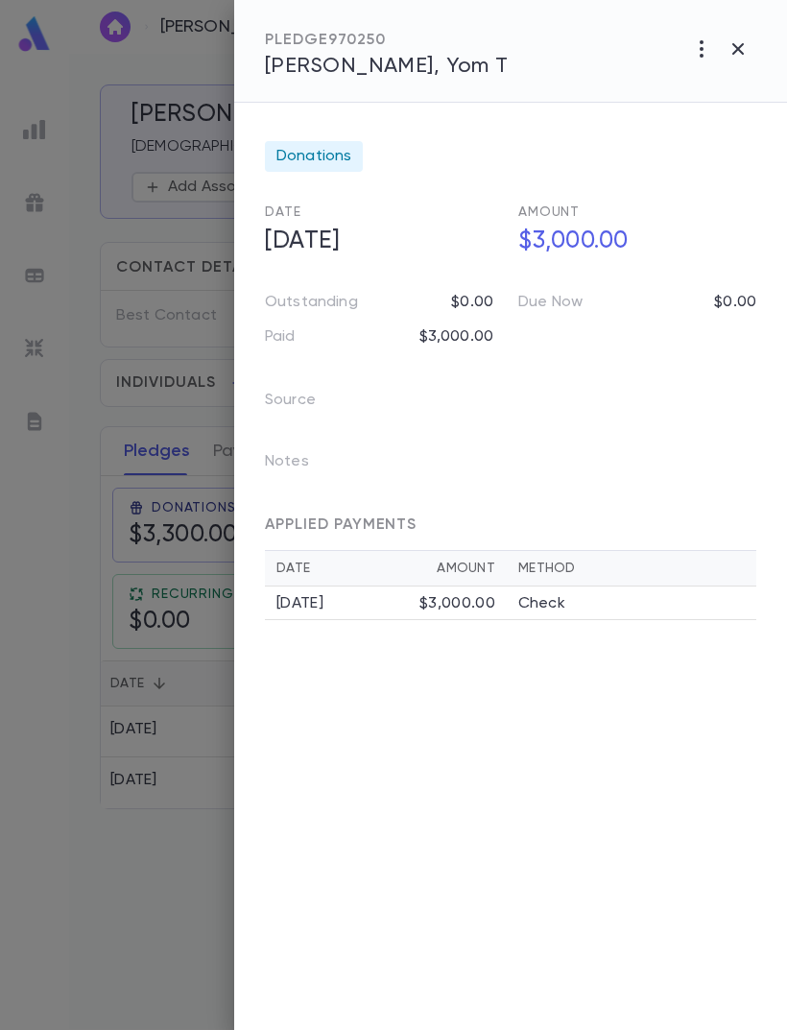 The height and width of the screenshot is (1030, 787). What do you see at coordinates (356, 568) in the screenshot?
I see `div: Date` at bounding box center [356, 568].